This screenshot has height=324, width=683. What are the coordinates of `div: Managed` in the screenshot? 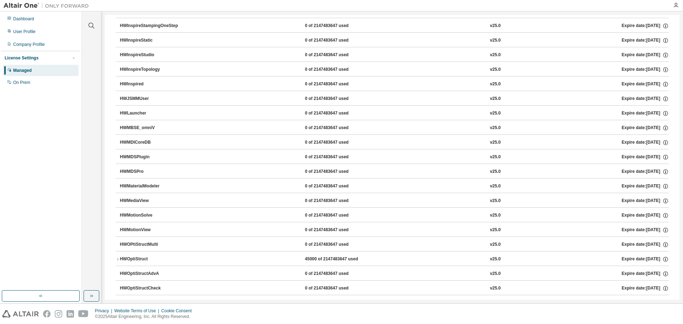 It's located at (22, 70).